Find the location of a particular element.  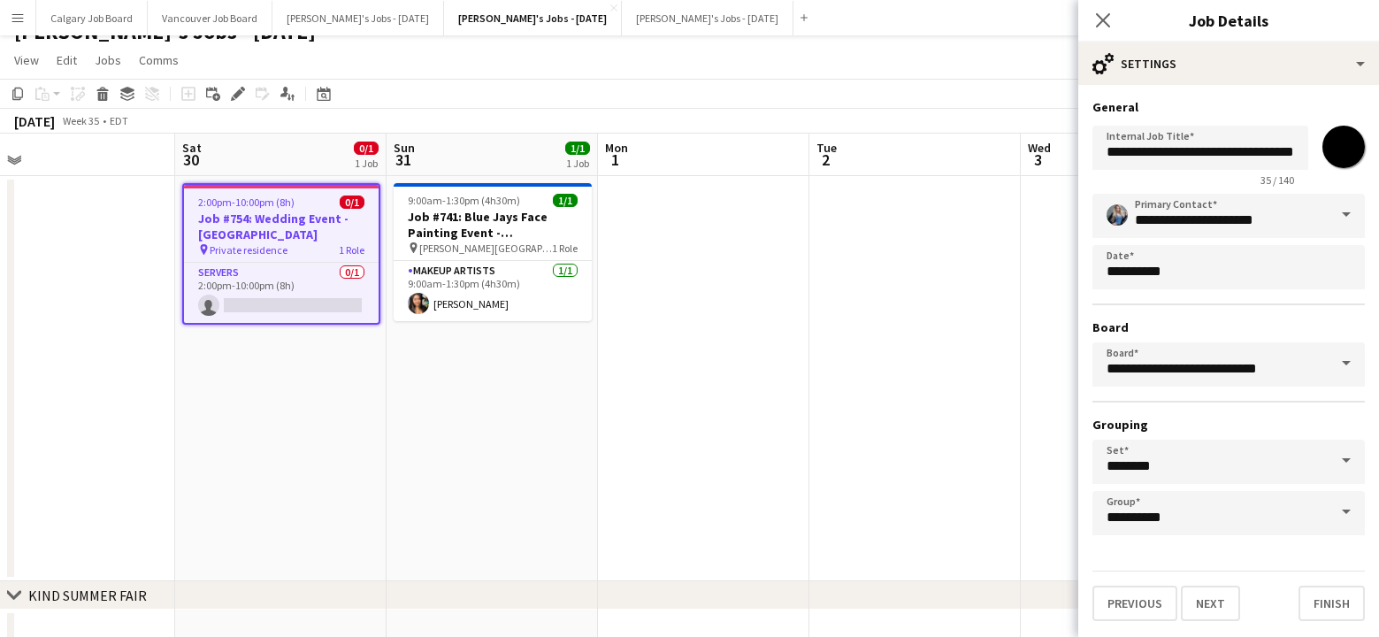

a: View is located at coordinates (27, 60).